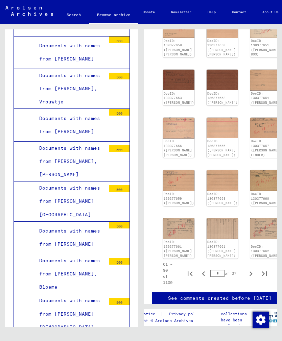  I want to click on a: Search, so click(74, 15).